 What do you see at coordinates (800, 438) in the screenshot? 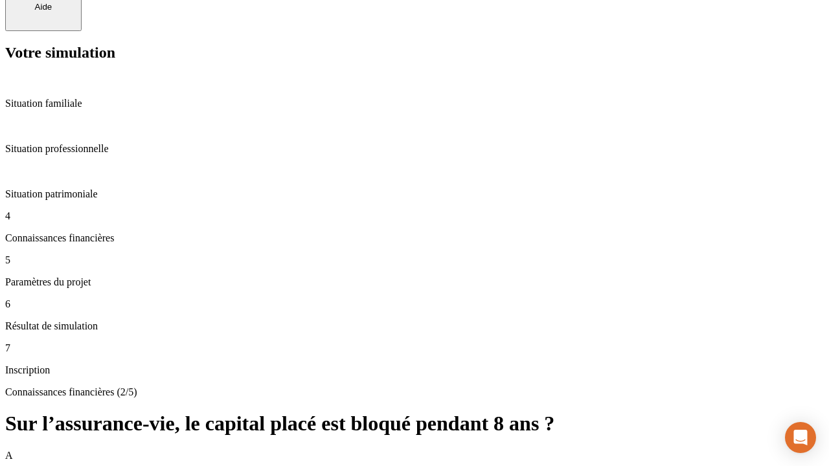
I see `div: Open Intercom Messenger` at bounding box center [800, 438].